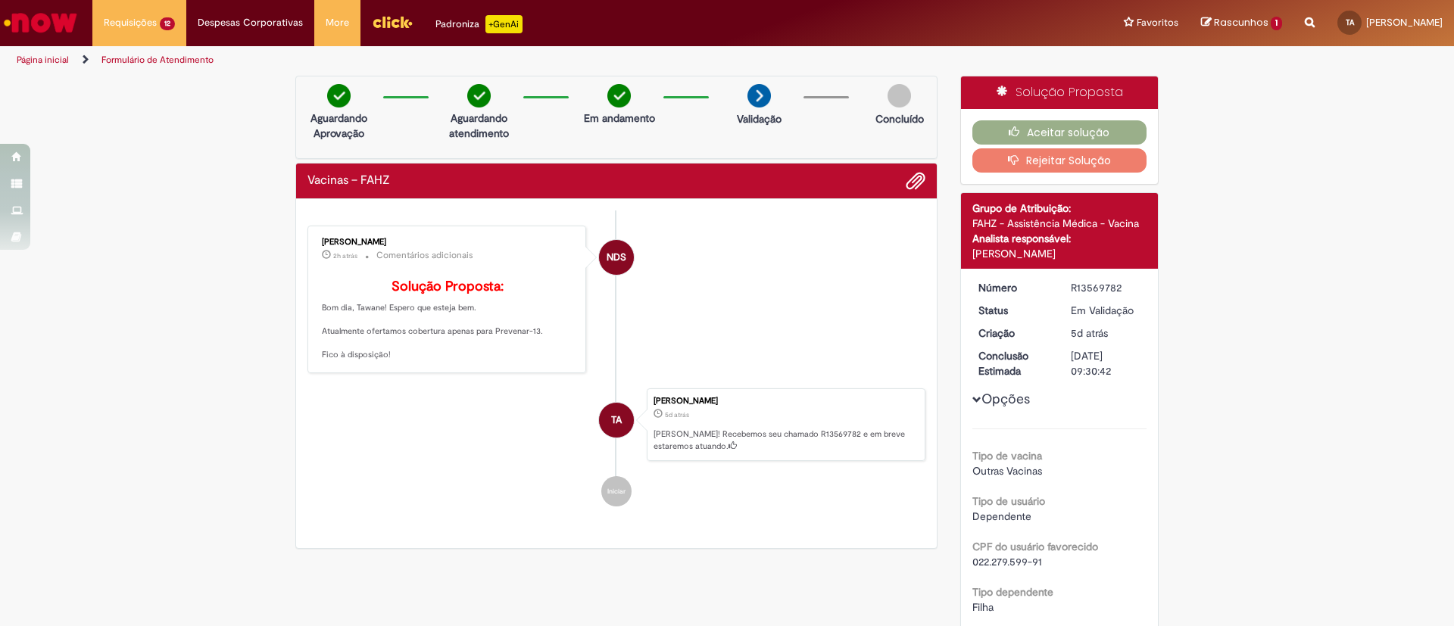 This screenshot has width=1454, height=626. Describe the element at coordinates (1060, 133) in the screenshot. I see `button: Aceitar solução` at that location.